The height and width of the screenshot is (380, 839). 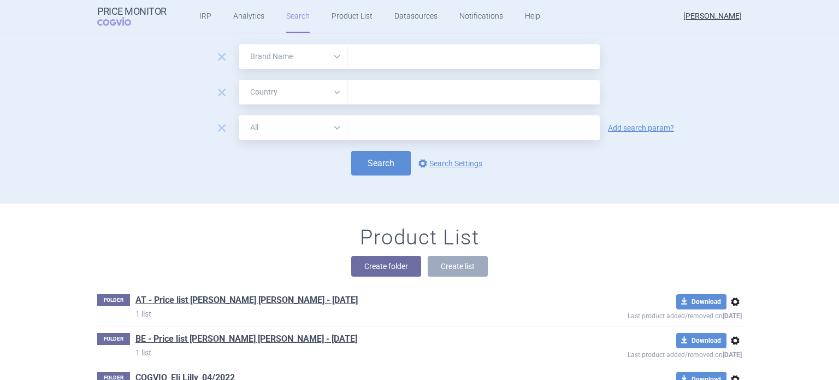 I want to click on span: COGVIO, so click(x=122, y=21).